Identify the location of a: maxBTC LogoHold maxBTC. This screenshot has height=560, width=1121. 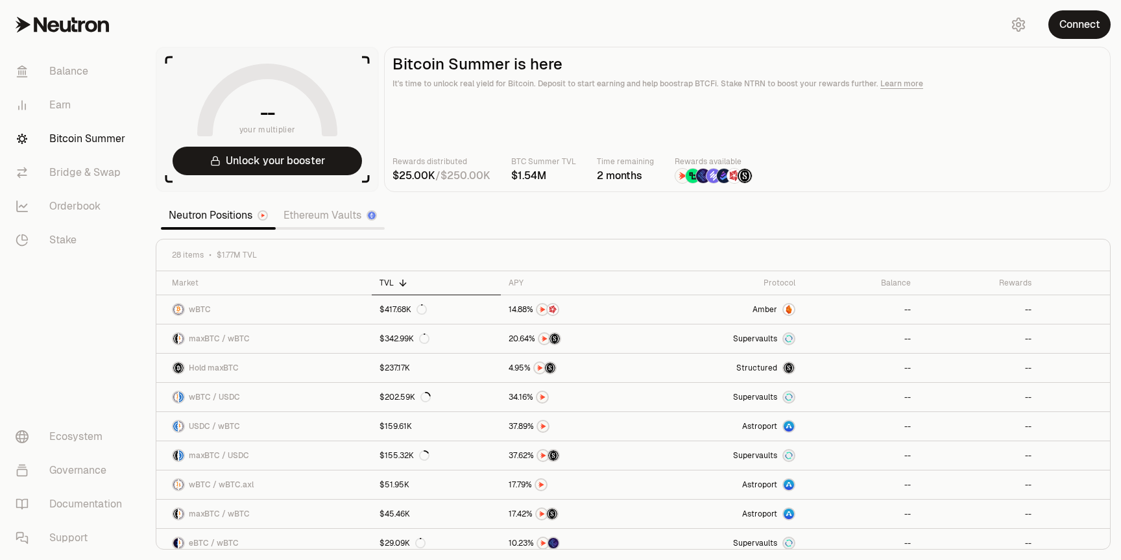
(264, 368).